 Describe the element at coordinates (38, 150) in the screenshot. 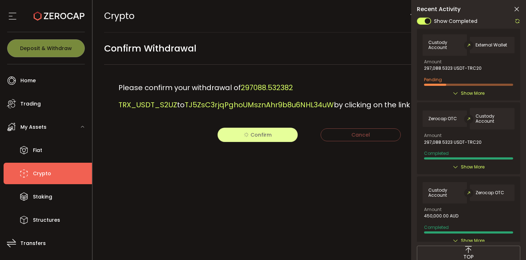

I see `span: Fiat` at that location.